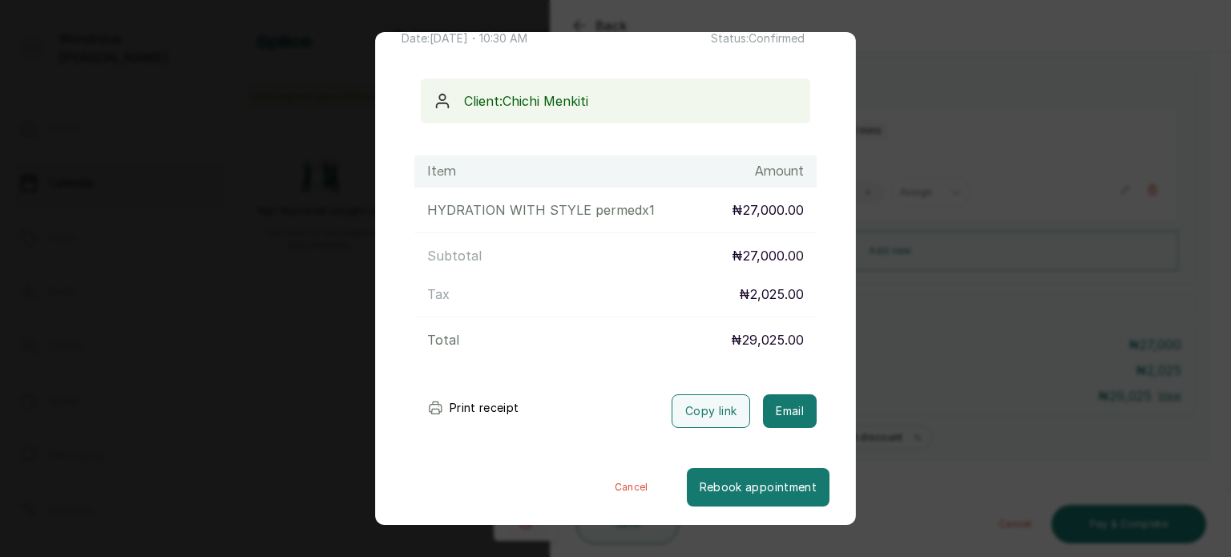 The width and height of the screenshot is (1231, 557). Describe the element at coordinates (442, 172) in the screenshot. I see `h1: Item` at that location.